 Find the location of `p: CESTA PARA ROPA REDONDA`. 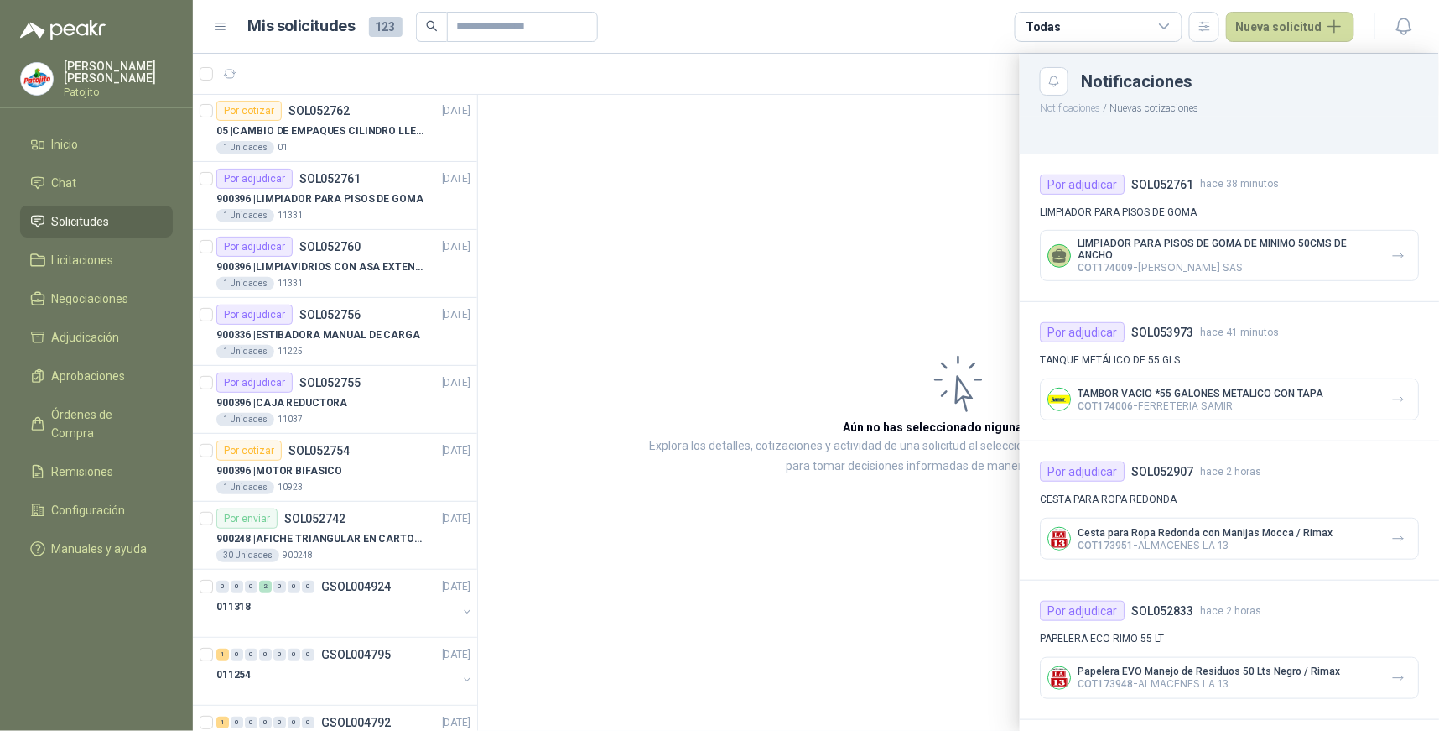

p: CESTA PARA ROPA REDONDA is located at coordinates (1230, 499).